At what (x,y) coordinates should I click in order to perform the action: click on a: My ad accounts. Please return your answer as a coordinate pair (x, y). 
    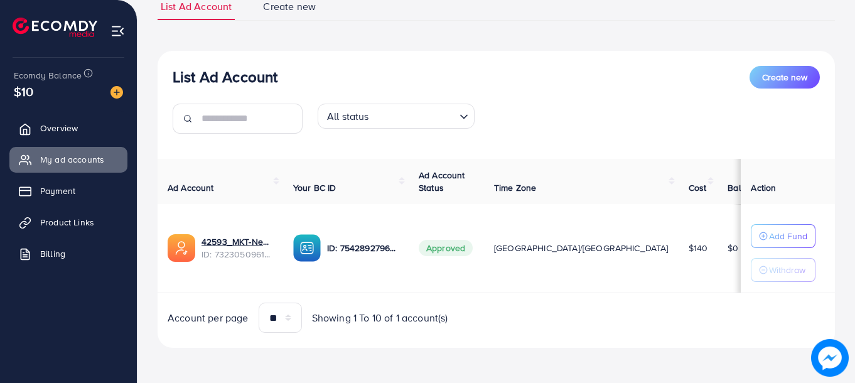
    Looking at the image, I should click on (68, 159).